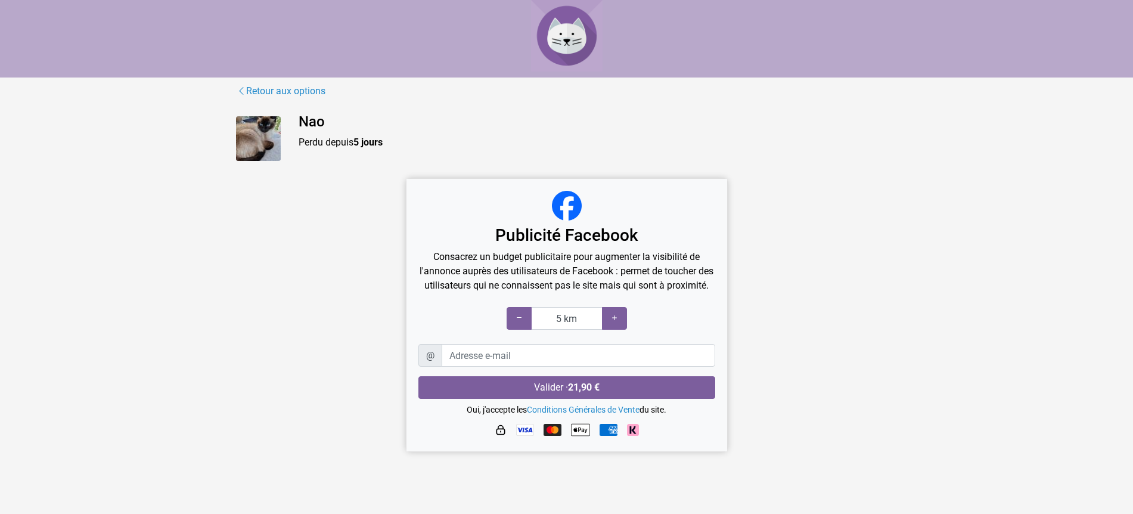  Describe the element at coordinates (567, 271) in the screenshot. I see `p: Consacrez un budget publicitaire pour augmenter la visibilité de l'annonce auprès des utilisateur...` at that location.